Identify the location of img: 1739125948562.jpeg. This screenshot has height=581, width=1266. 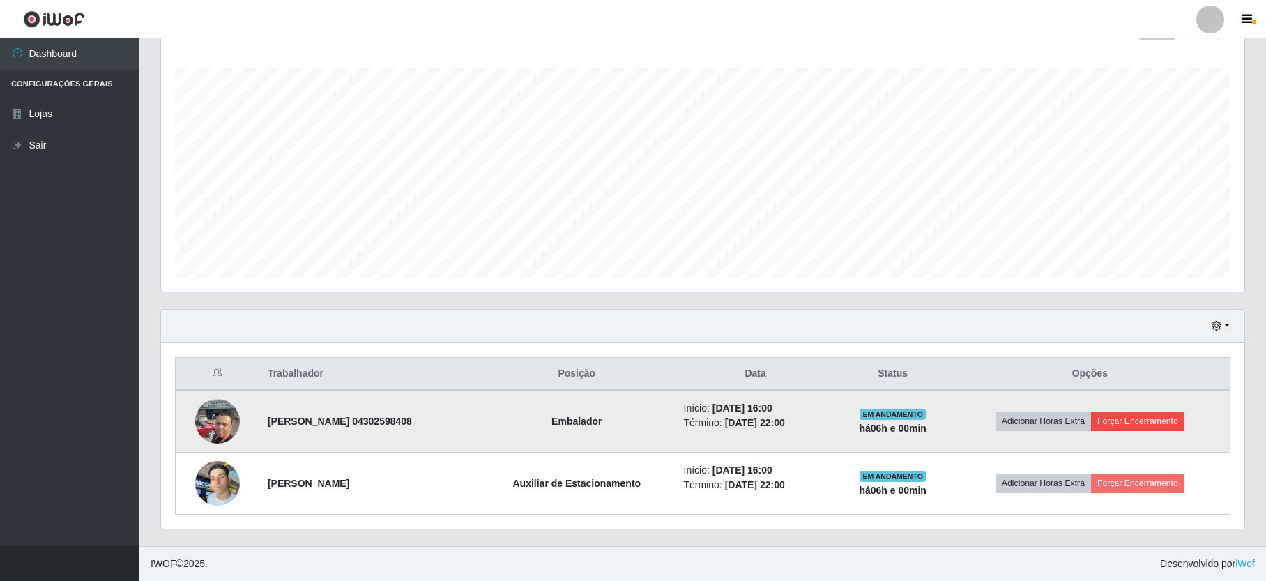
(218, 483).